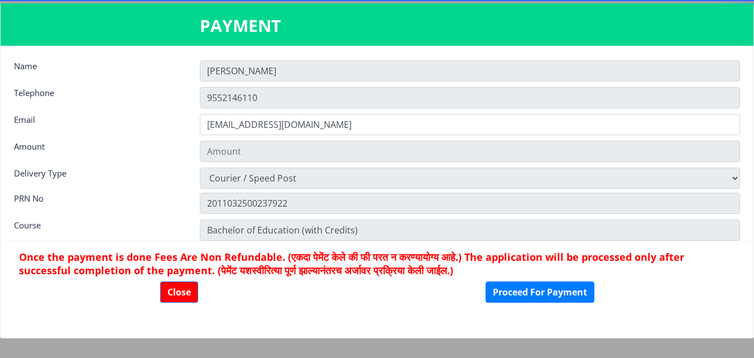  I want to click on input: Telephone, so click(470, 98).